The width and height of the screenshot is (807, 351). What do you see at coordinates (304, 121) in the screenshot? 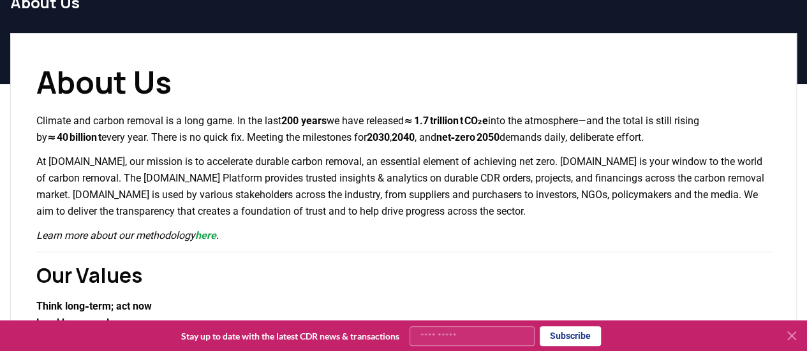
I see `strong: 200 years` at bounding box center [304, 121].